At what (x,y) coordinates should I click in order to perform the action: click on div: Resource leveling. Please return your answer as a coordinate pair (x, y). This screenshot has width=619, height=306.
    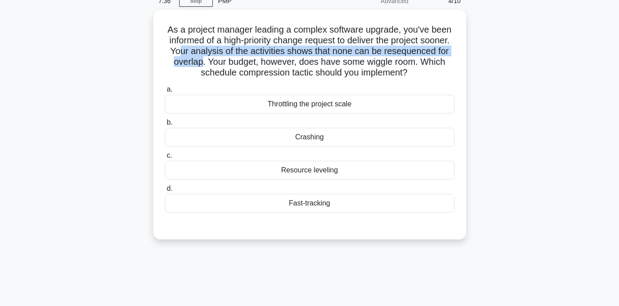
    Looking at the image, I should click on (310, 170).